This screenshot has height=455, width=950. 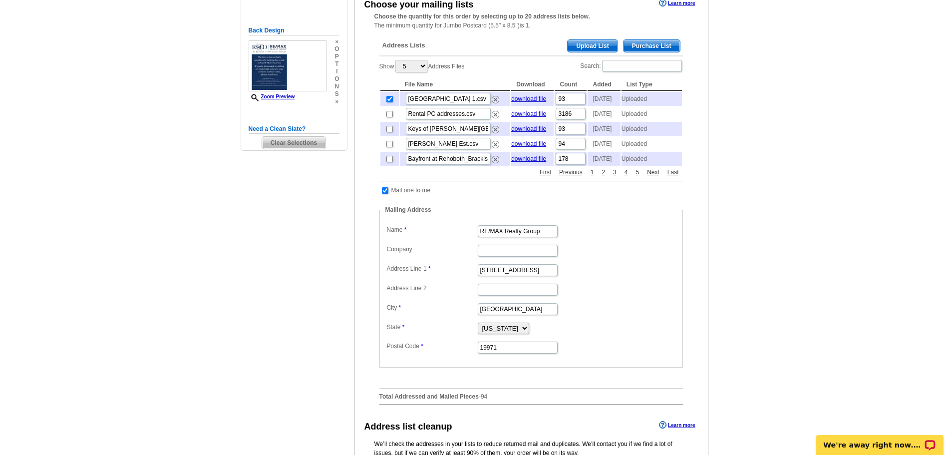 What do you see at coordinates (432, 249) in the screenshot?
I see `label: Company` at bounding box center [432, 249].